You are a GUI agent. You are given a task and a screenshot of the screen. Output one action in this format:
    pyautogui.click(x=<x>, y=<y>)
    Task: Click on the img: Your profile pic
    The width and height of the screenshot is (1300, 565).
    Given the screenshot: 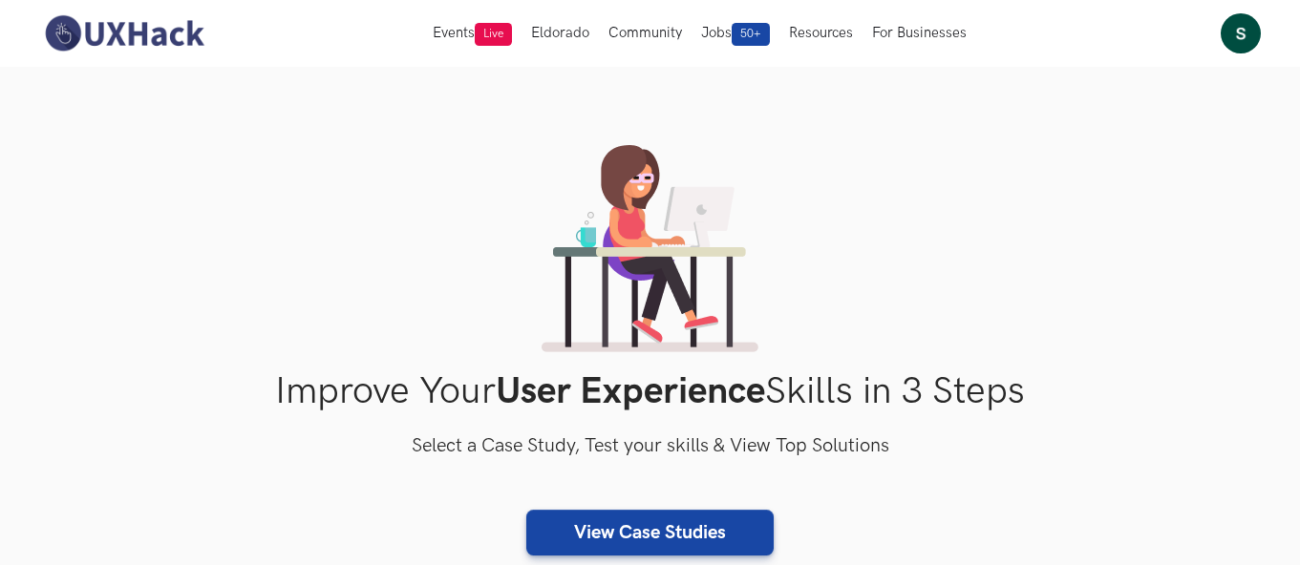 What is the action you would take?
    pyautogui.click(x=1241, y=33)
    